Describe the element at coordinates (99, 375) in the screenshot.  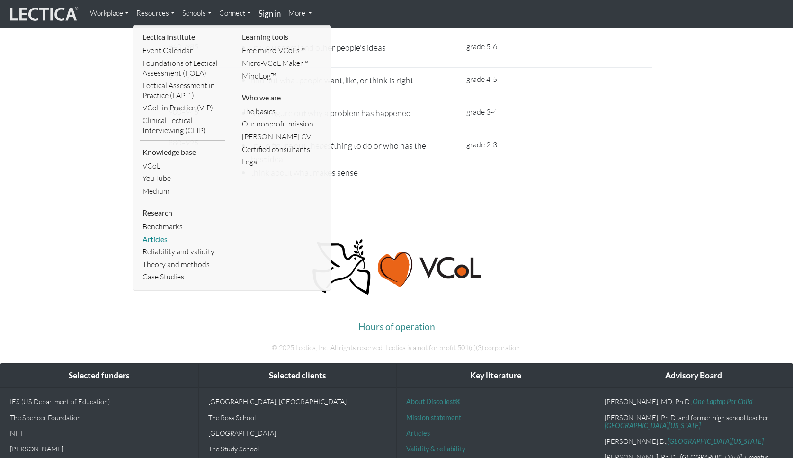
I see `div: Selected funders` at that location.